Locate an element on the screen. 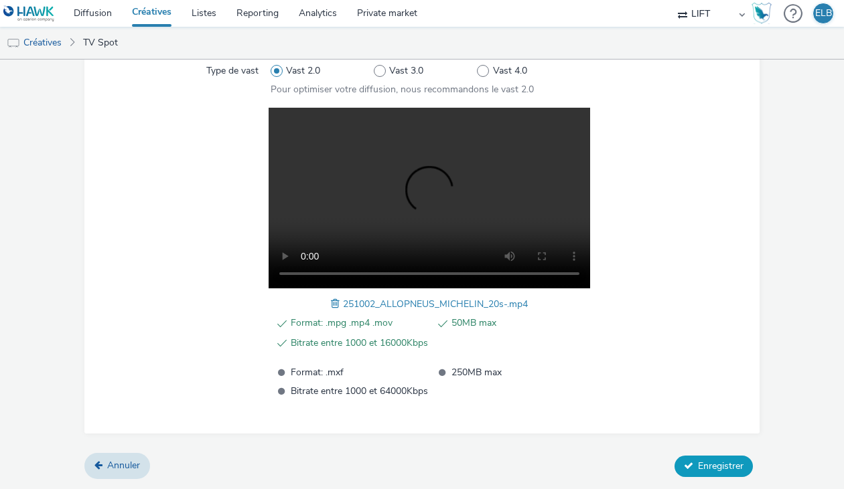 This screenshot has width=844, height=489. span: Enregistrer is located at coordinates (720, 466).